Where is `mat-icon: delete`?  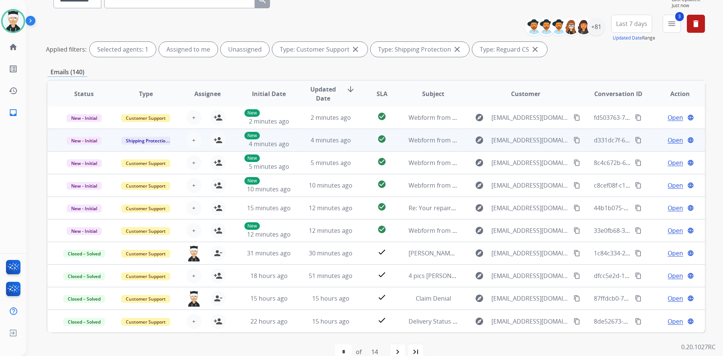
mat-icon: delete is located at coordinates (696, 24).